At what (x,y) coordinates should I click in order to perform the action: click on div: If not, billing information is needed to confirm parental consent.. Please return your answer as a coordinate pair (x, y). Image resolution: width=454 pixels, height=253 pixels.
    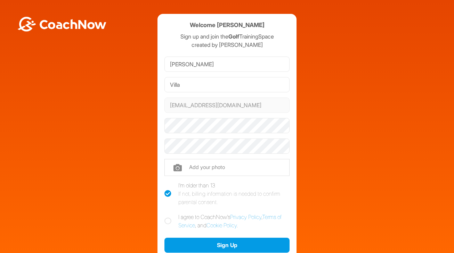
    Looking at the image, I should click on (234, 198).